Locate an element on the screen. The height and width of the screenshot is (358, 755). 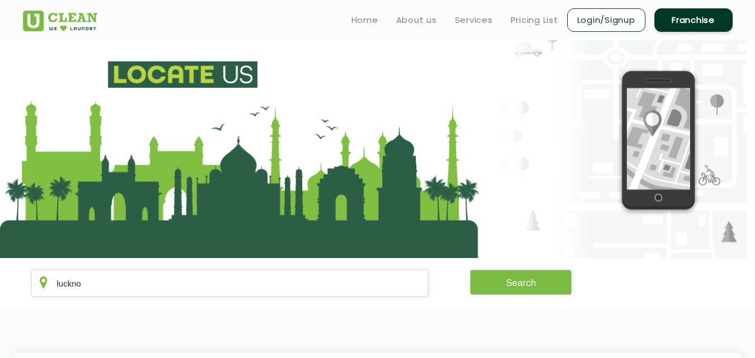
input: Enter city/area/pin Code is located at coordinates (230, 283).